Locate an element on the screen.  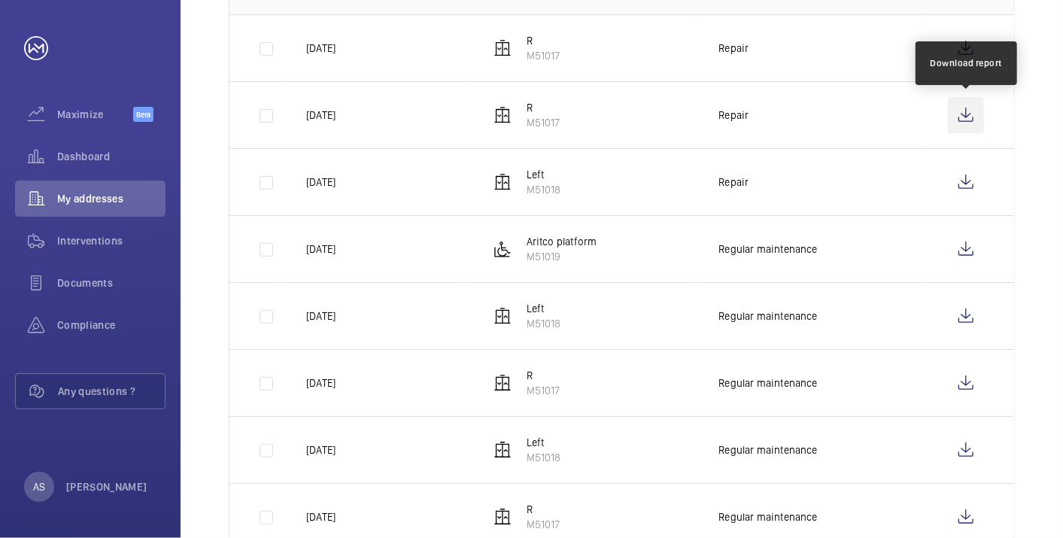
span: Documents is located at coordinates (111, 283).